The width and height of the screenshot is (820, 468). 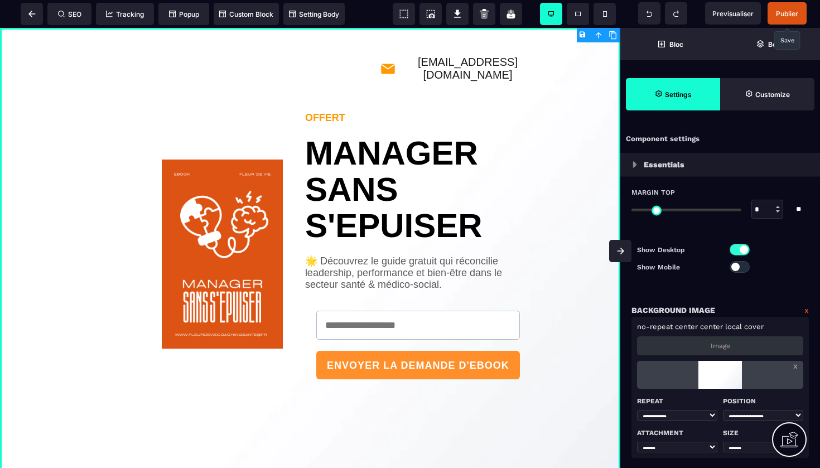 I want to click on button: ENVOYER LA DEMANDE D'EBOOK, so click(x=418, y=337).